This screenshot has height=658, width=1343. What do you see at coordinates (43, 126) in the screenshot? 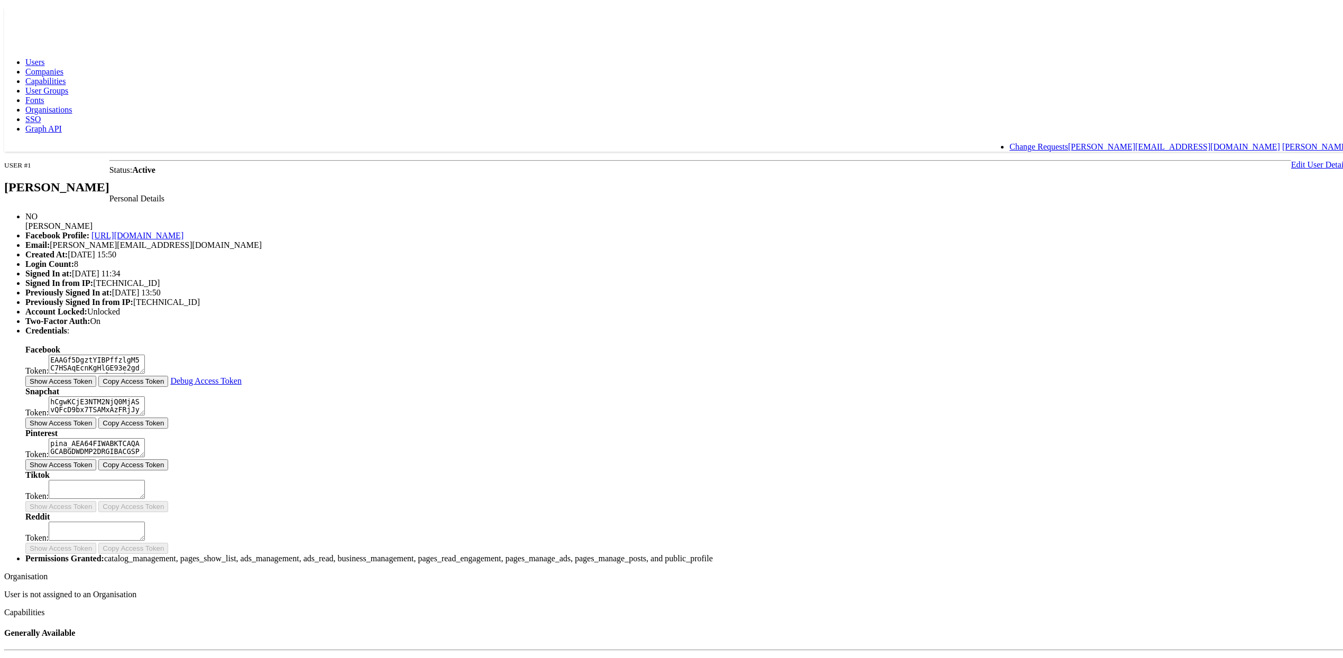
I see `a: Graph API` at bounding box center [43, 126].